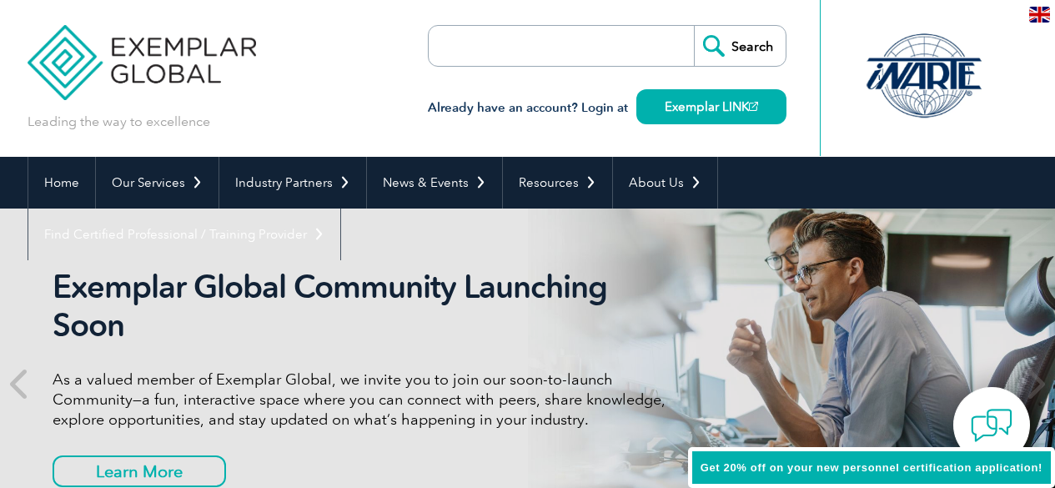  Describe the element at coordinates (607, 108) in the screenshot. I see `h3: Already have an account? Login at` at that location.